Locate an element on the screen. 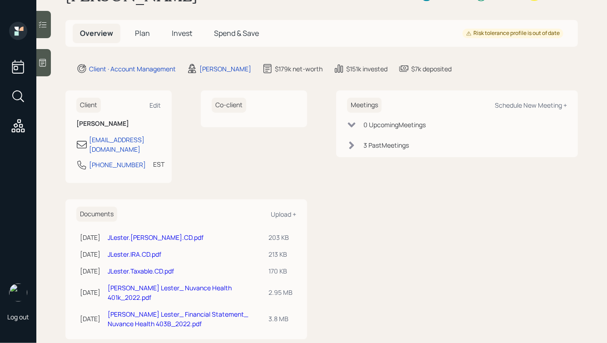  div: 203 KB is located at coordinates (280, 237).